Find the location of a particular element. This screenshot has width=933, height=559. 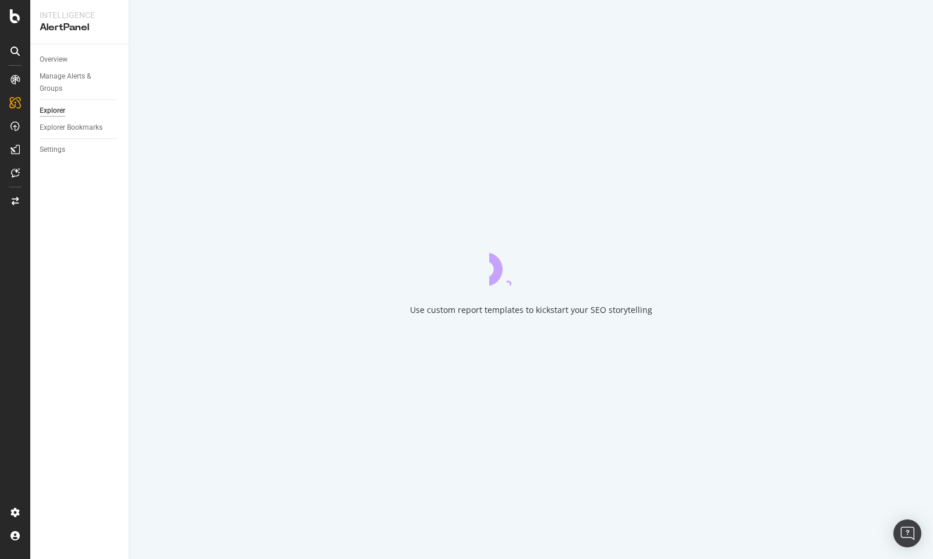

a: Explorer Bookmarks is located at coordinates (80, 127).